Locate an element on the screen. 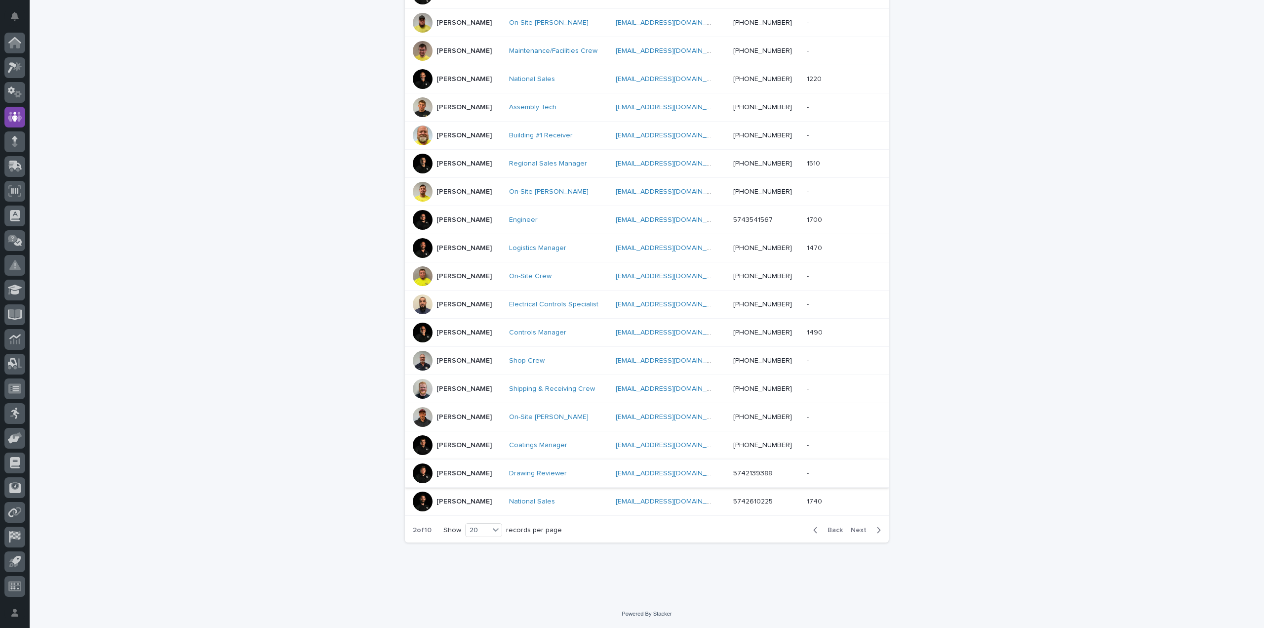 Image resolution: width=1264 pixels, height=628 pixels. p: 1740 is located at coordinates (815, 500).